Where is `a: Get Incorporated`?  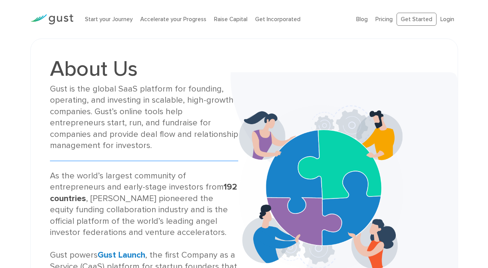 a: Get Incorporated is located at coordinates (278, 19).